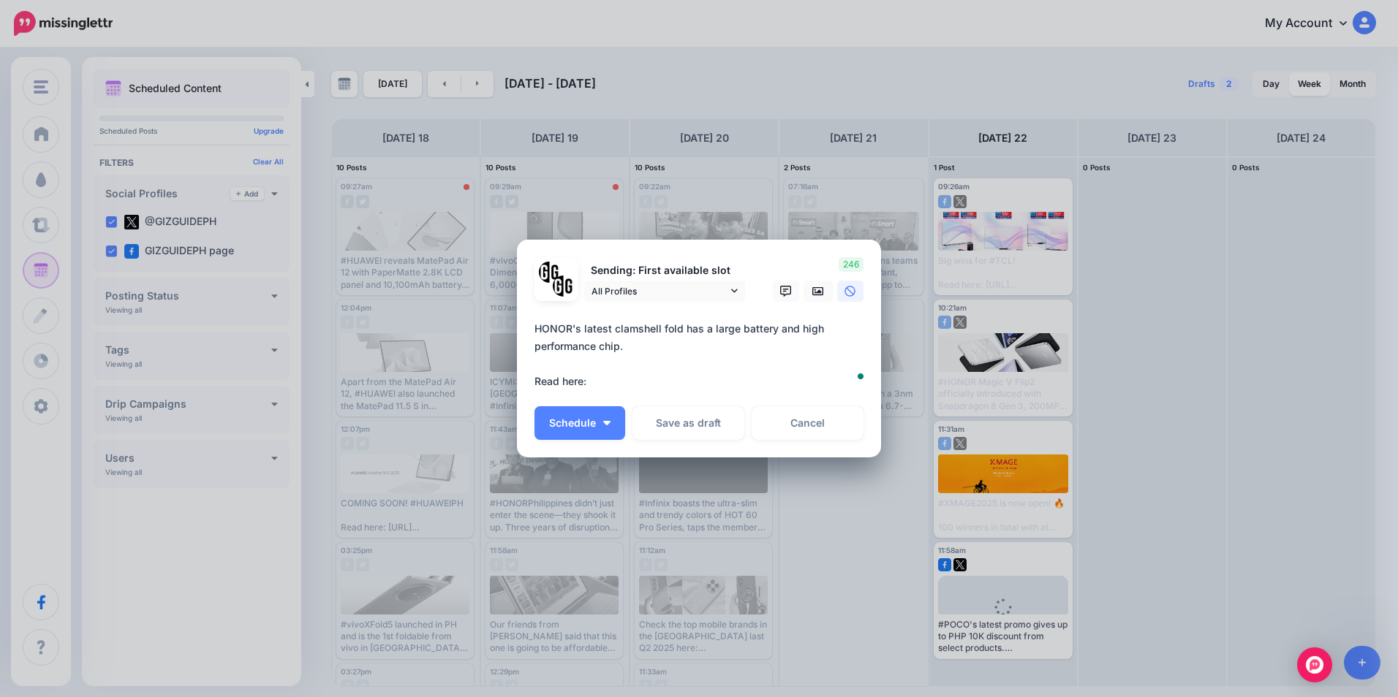 The height and width of the screenshot is (697, 1398). Describe the element at coordinates (580, 423) in the screenshot. I see `button: Schedule` at that location.